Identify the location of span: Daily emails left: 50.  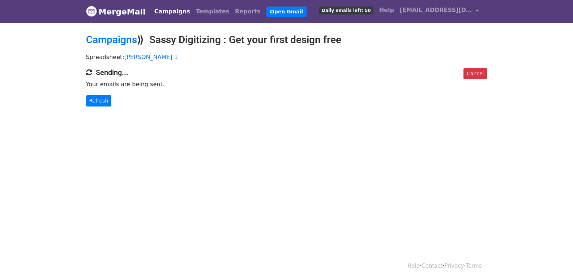
(346, 10).